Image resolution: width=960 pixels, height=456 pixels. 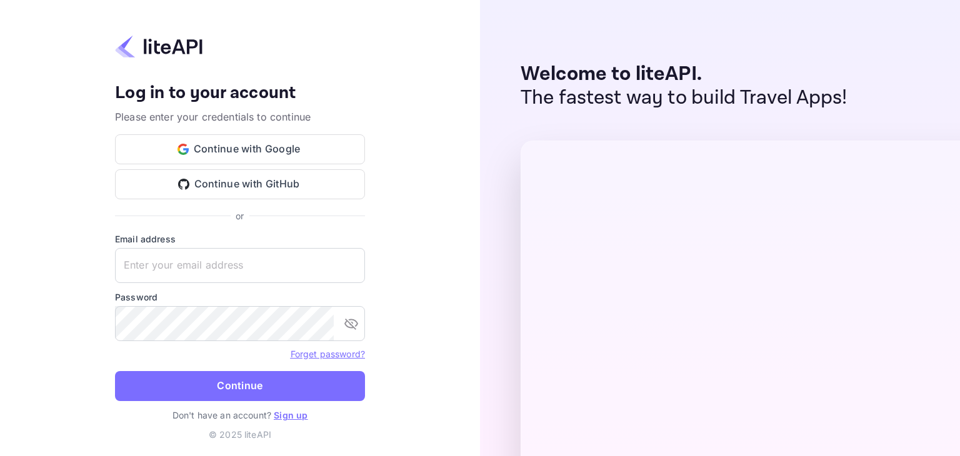 What do you see at coordinates (240, 93) in the screenshot?
I see `h4: Log in to your account` at bounding box center [240, 93].